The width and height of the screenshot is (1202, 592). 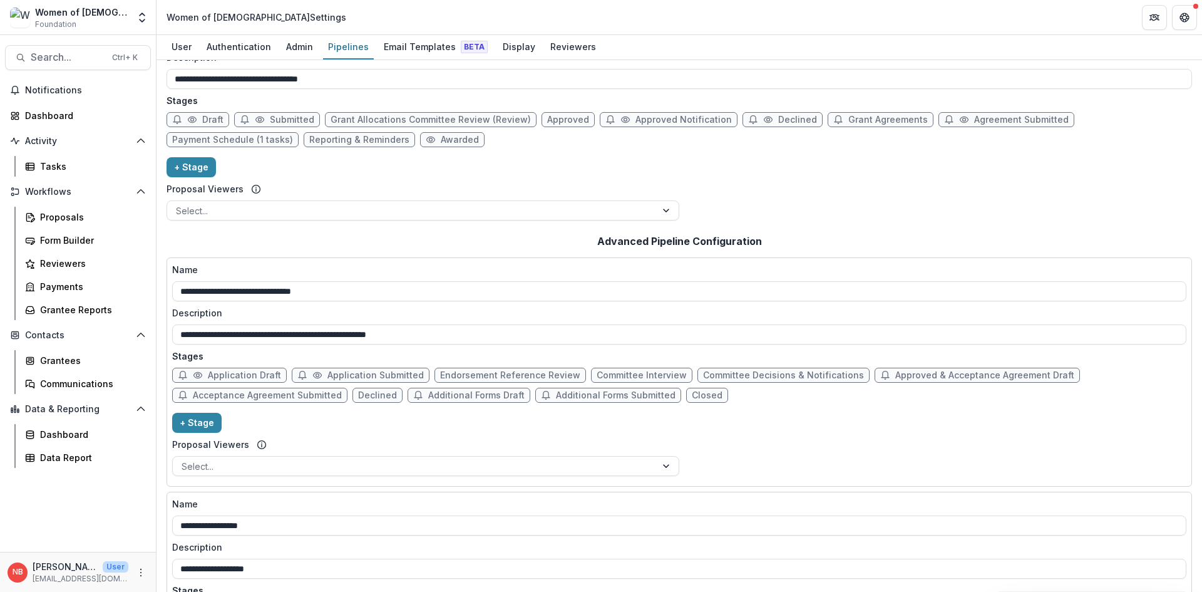 What do you see at coordinates (267, 395) in the screenshot?
I see `span: Acceptance Agreement Submitted` at bounding box center [267, 395].